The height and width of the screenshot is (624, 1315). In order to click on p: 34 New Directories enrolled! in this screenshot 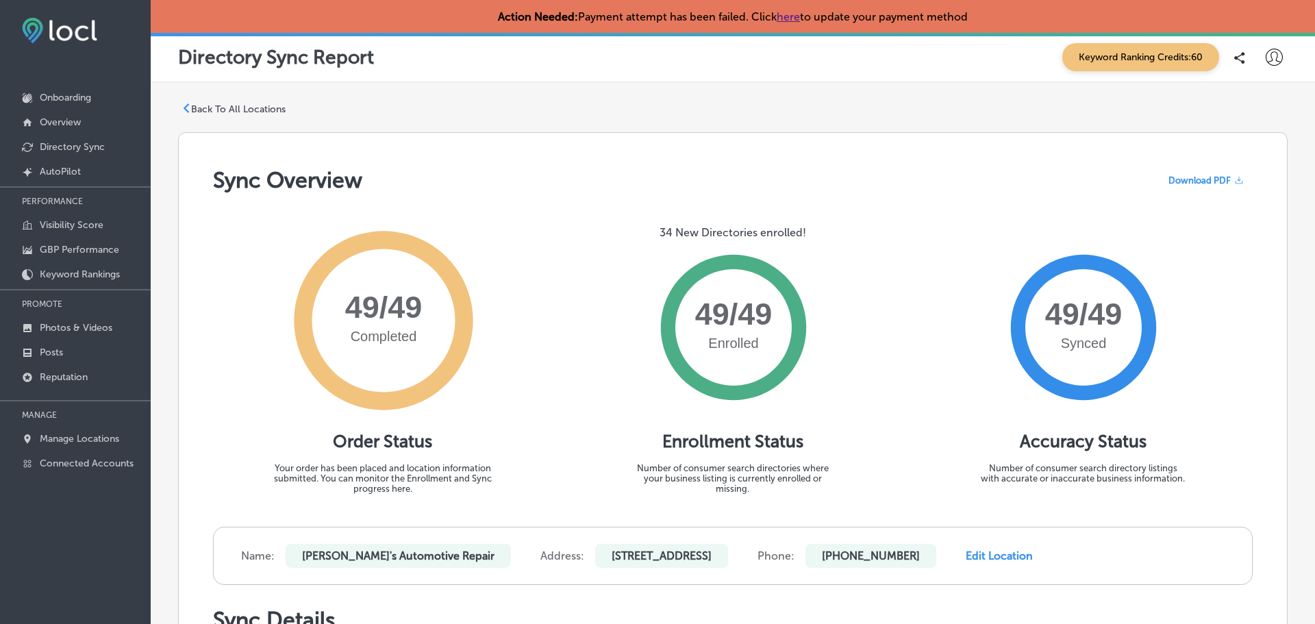, I will do `click(733, 232)`.